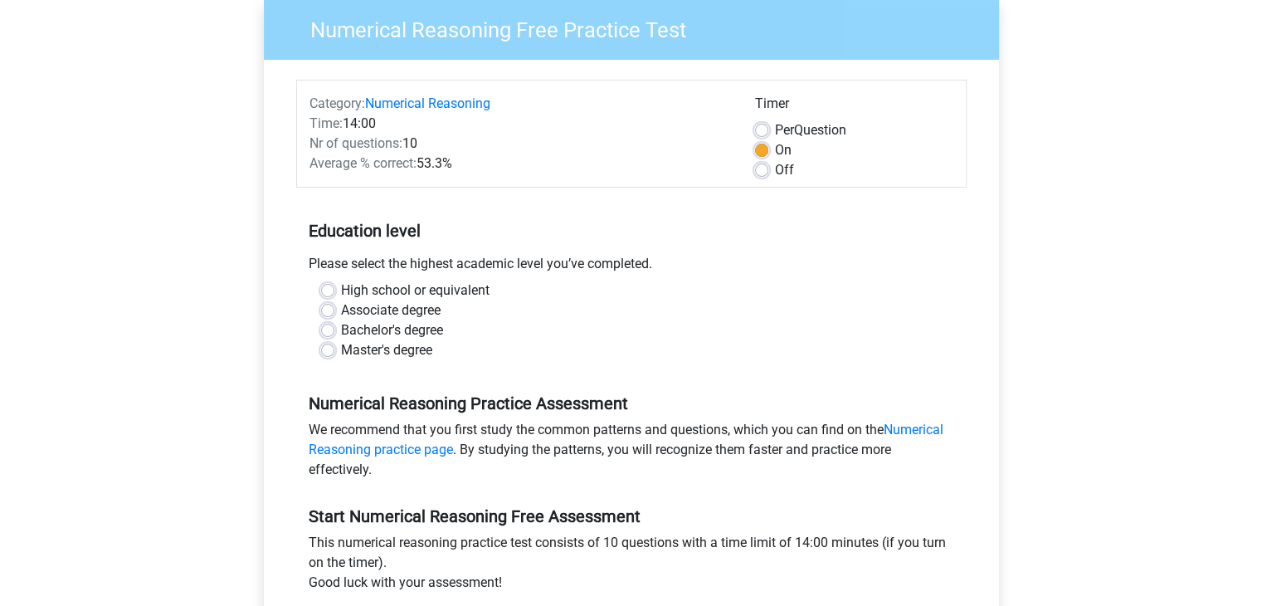 Image resolution: width=1262 pixels, height=606 pixels. What do you see at coordinates (632, 231) in the screenshot?
I see `h5: Education level` at bounding box center [632, 231].